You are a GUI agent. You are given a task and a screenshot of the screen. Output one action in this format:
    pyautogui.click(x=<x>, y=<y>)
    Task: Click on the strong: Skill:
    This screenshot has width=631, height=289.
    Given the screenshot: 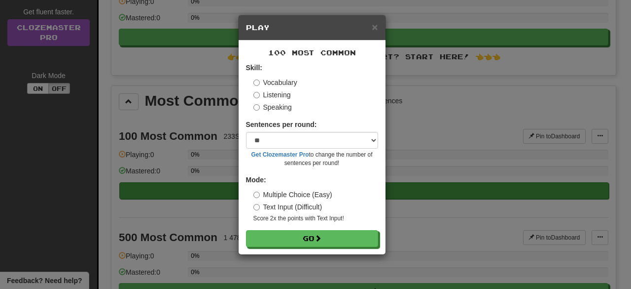 What is the action you would take?
    pyautogui.click(x=254, y=68)
    